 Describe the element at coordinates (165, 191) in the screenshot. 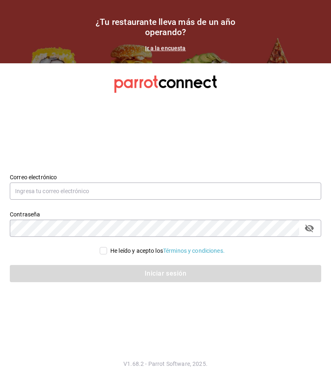

I see `input: Ingresa tu correo electrónico` at that location.